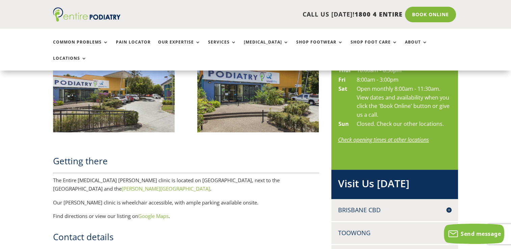 The height and width of the screenshot is (249, 511). What do you see at coordinates (342, 80) in the screenshot?
I see `strong: Fri` at bounding box center [342, 80].